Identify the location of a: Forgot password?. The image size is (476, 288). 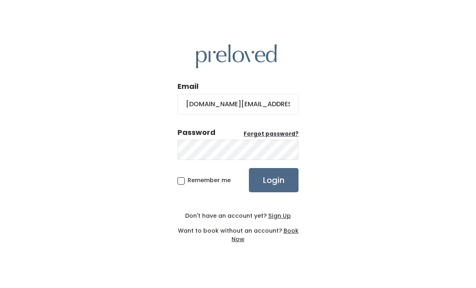
(271, 134).